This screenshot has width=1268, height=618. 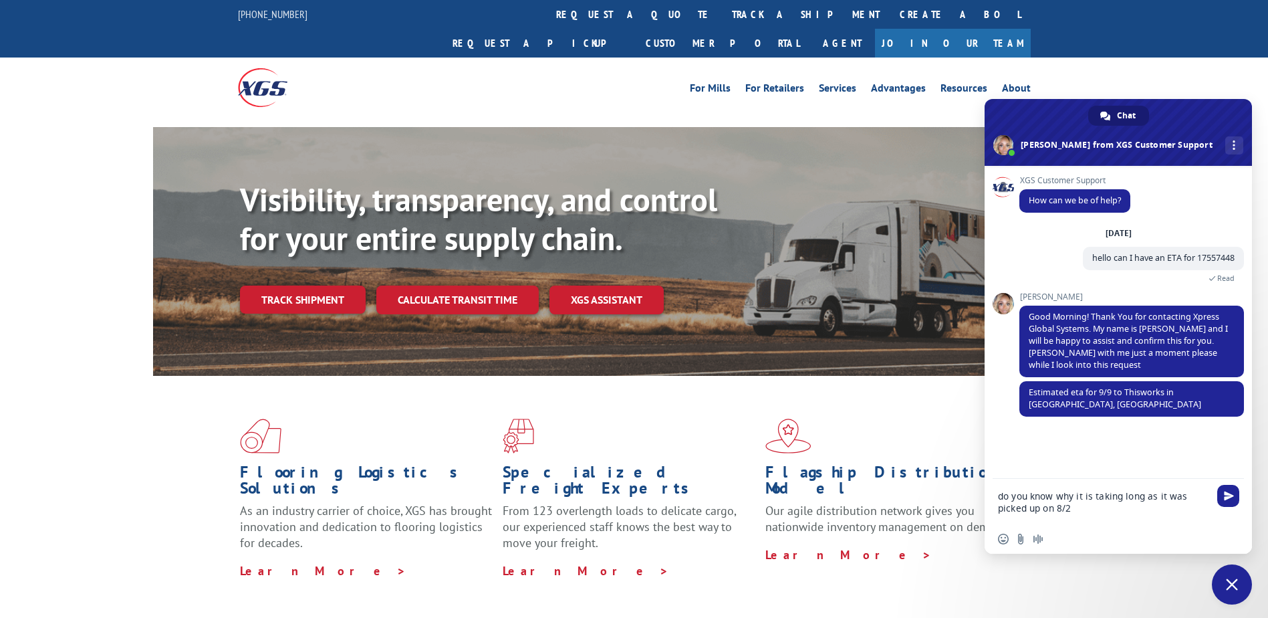 What do you see at coordinates (723, 43) in the screenshot?
I see `a: Customer Portal` at bounding box center [723, 43].